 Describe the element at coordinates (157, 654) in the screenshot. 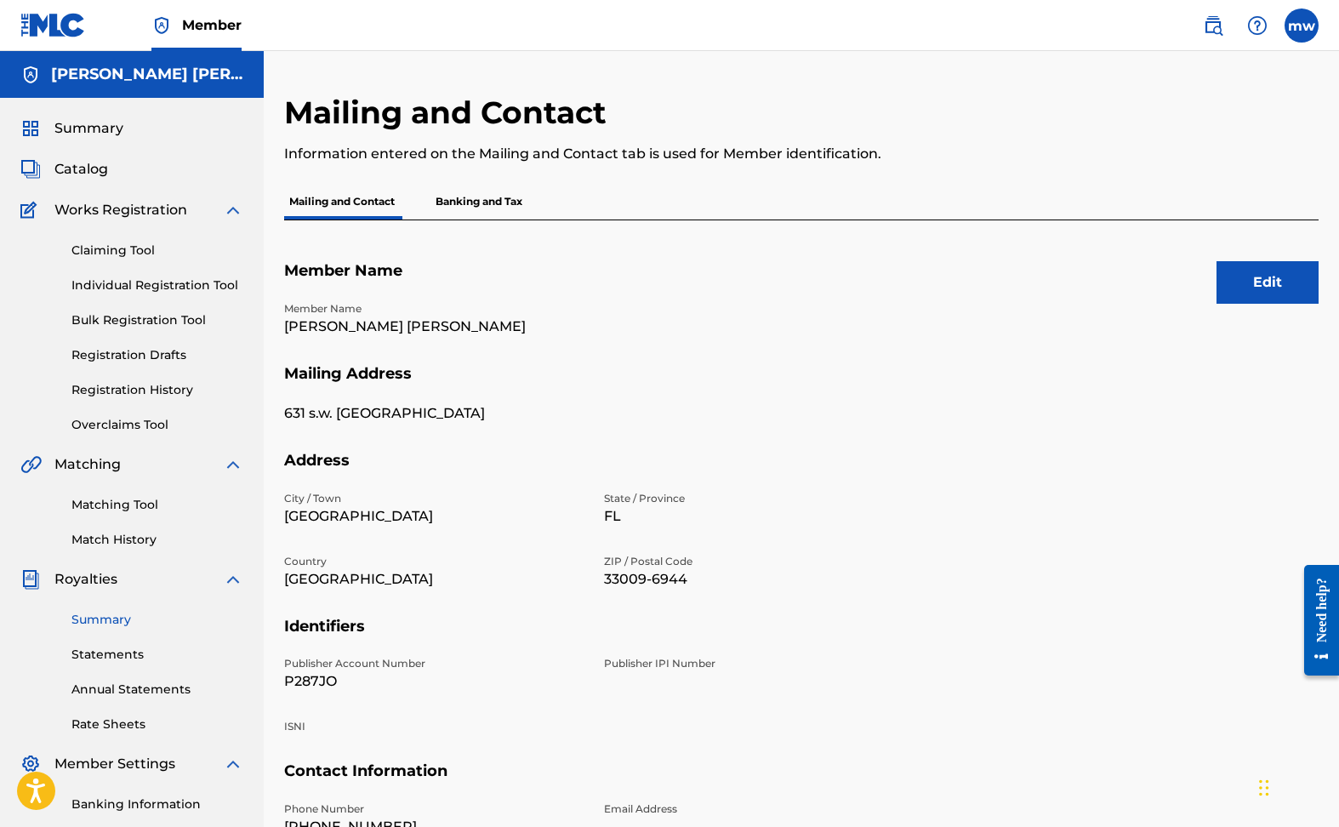

I see `a: Statements` at that location.